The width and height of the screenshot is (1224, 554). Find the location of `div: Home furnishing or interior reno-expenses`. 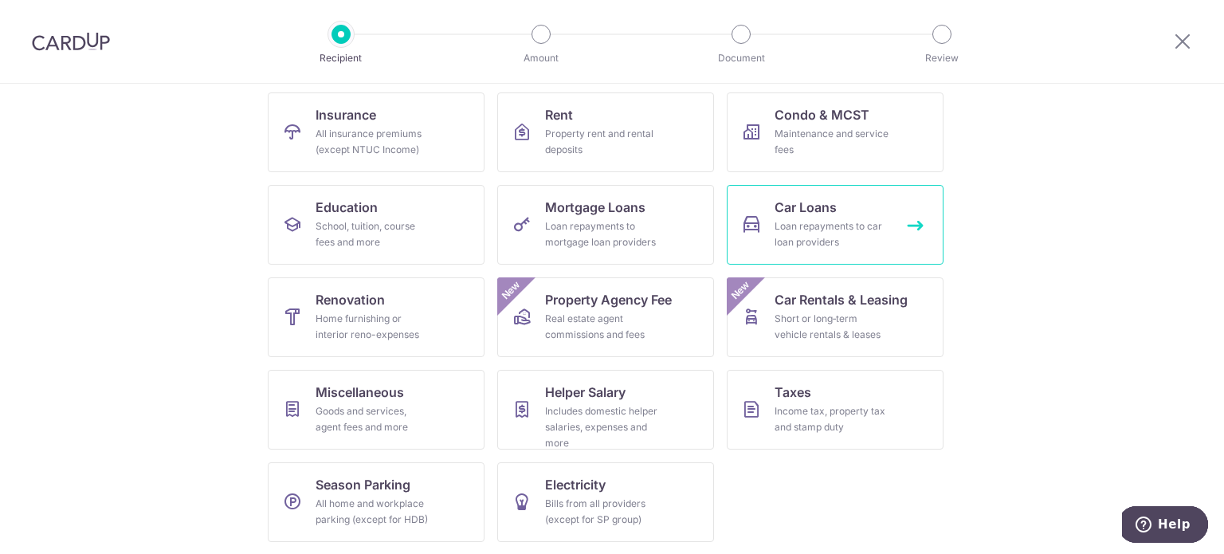

div: Home furnishing or interior reno-expenses is located at coordinates (373, 327).